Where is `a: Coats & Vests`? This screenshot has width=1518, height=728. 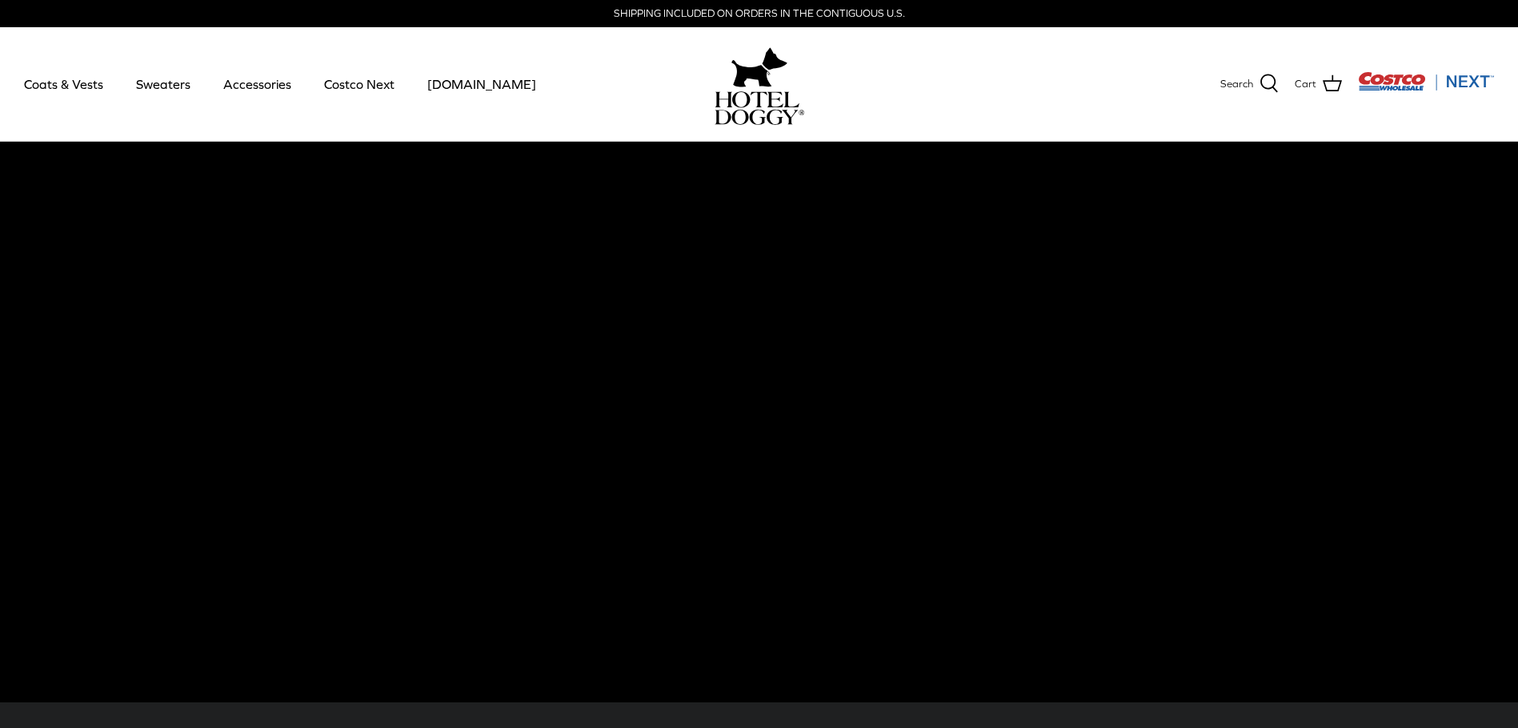
a: Coats & Vests is located at coordinates (63, 84).